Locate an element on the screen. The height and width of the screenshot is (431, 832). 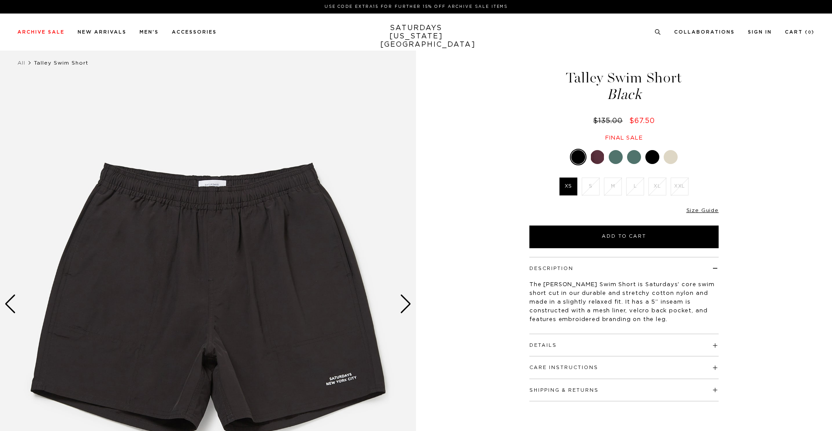
p: Use Code EXTRA15 for Further 15% Off Archive Sale Items is located at coordinates (416, 7).